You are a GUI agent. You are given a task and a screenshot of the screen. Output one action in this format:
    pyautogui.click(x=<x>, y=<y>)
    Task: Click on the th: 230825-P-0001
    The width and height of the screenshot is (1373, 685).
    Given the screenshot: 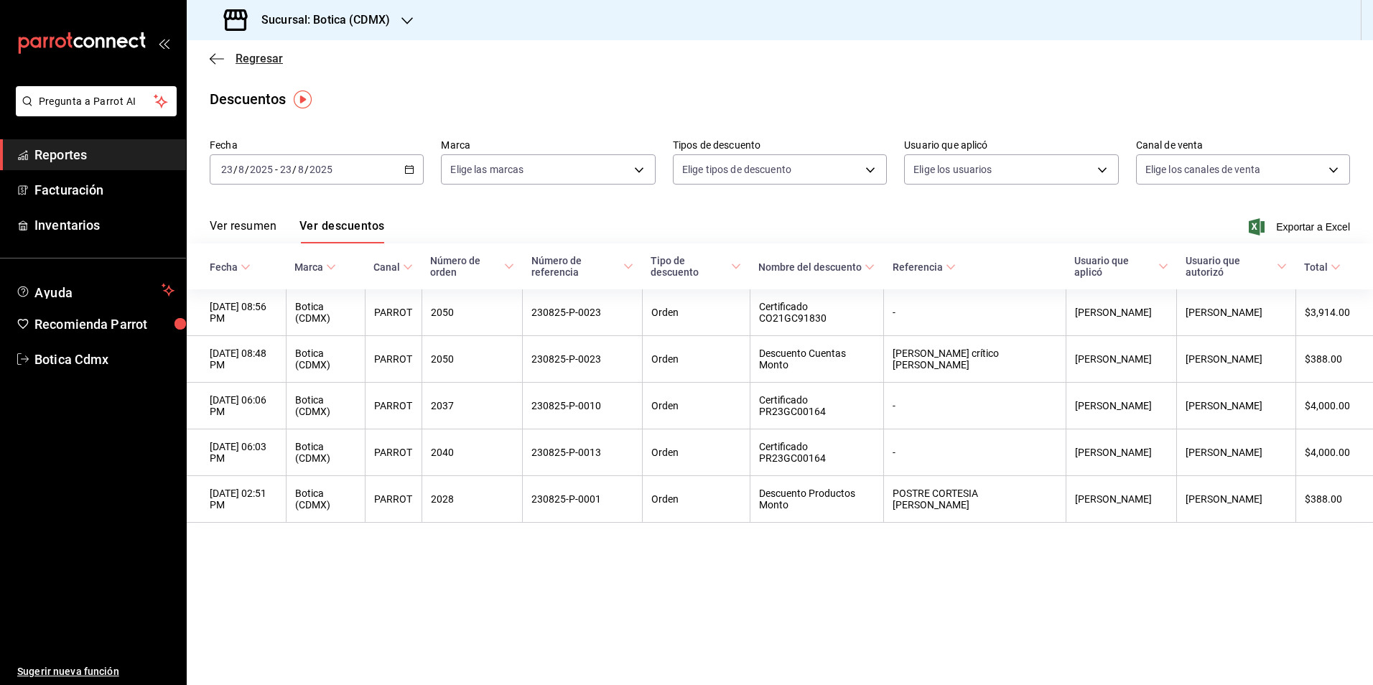 What is the action you would take?
    pyautogui.click(x=582, y=499)
    